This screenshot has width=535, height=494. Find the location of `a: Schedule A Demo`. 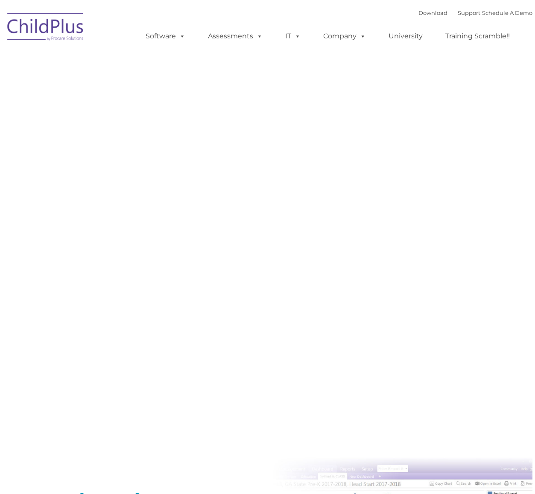

a: Schedule A Demo is located at coordinates (507, 13).